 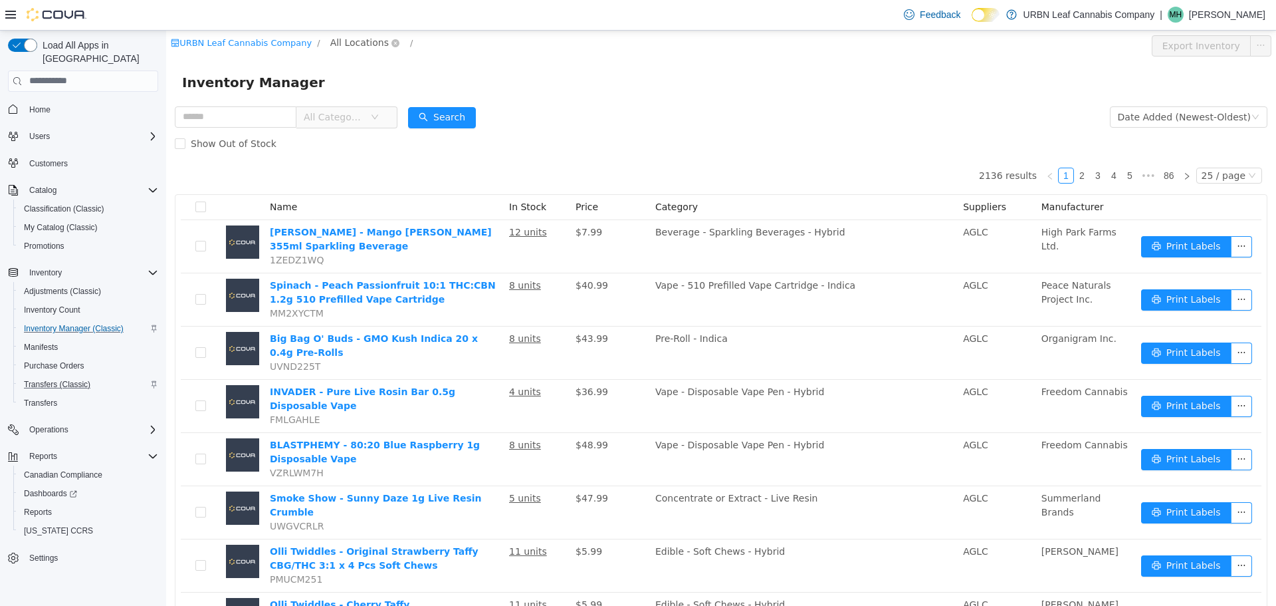 What do you see at coordinates (88, 475) in the screenshot?
I see `span: Canadian Compliance` at bounding box center [88, 475].